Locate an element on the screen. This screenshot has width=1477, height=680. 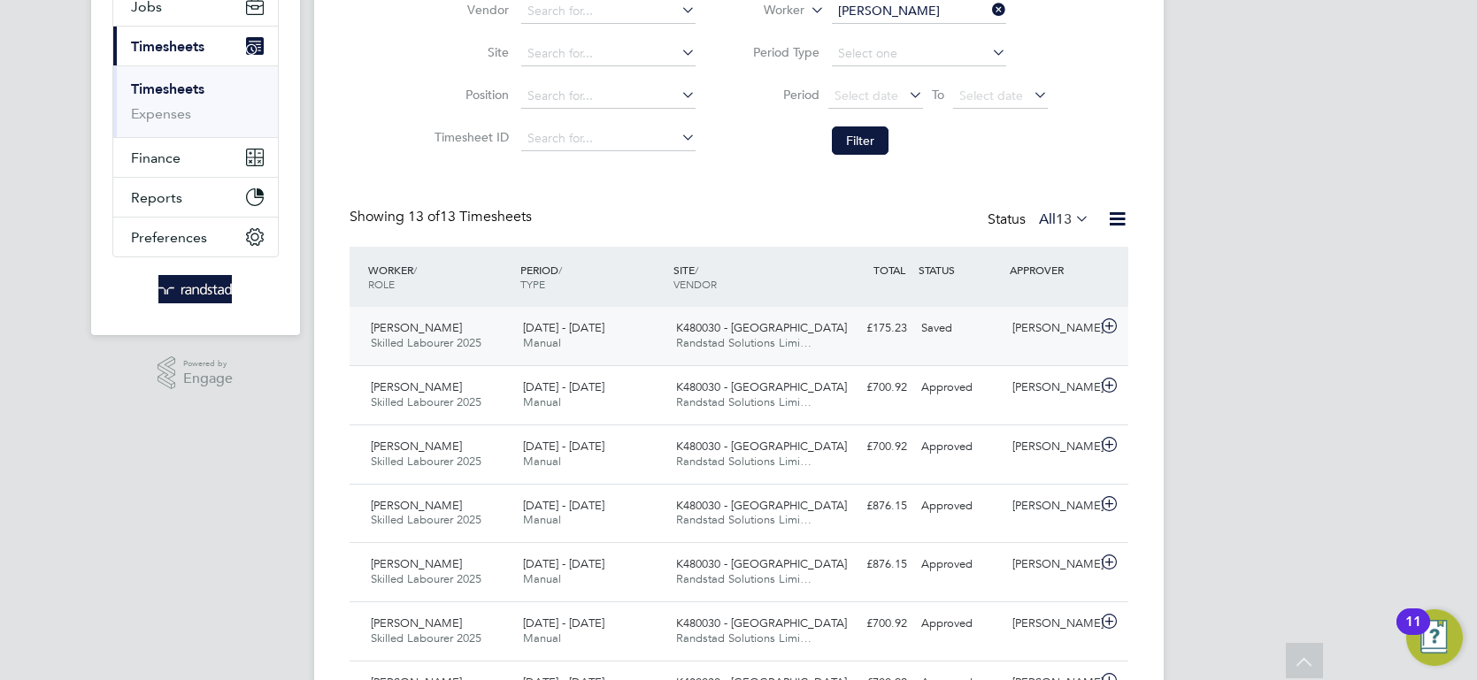
img: randstad-logo-retina.png is located at coordinates (195, 289).